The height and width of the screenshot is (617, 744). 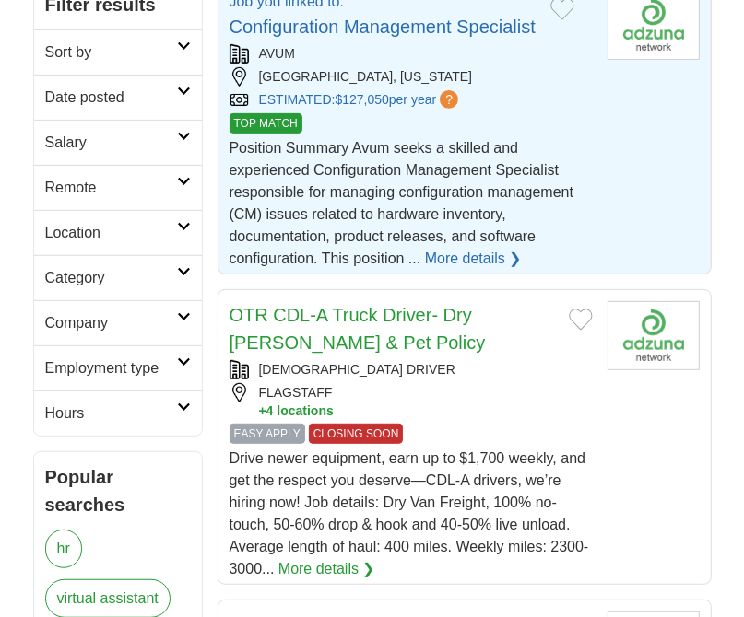 I want to click on a: Category, so click(x=118, y=277).